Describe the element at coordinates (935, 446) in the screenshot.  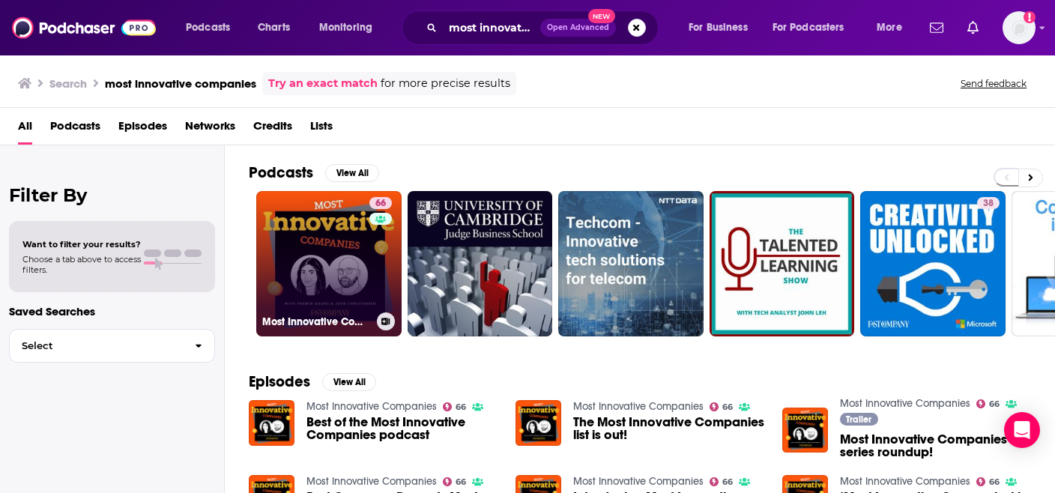
I see `span: Most Innovative Companies series roundup!` at that location.